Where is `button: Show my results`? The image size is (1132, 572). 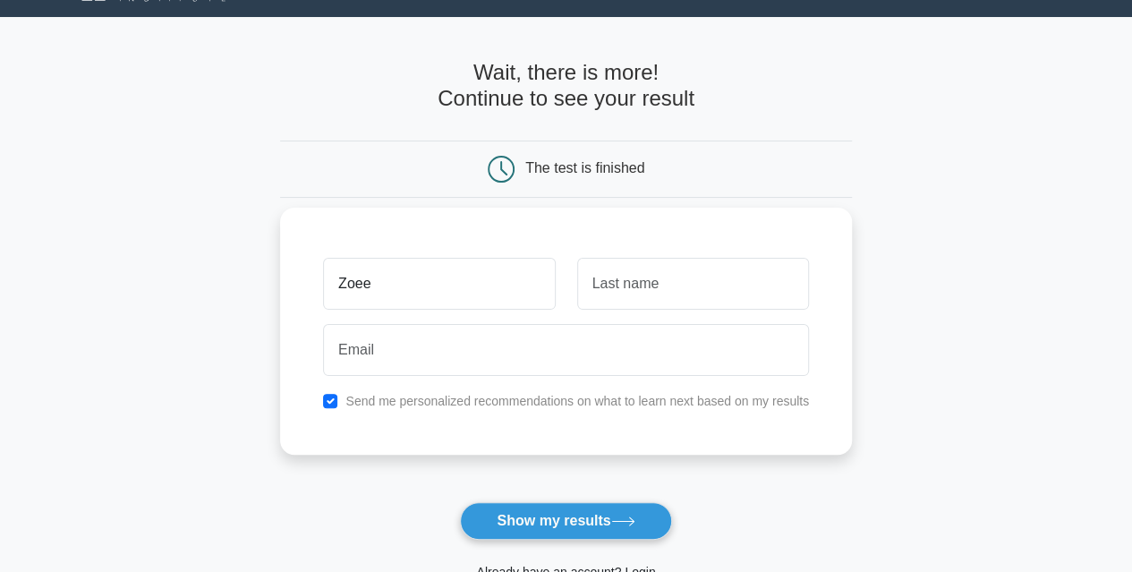 button: Show my results is located at coordinates (565, 521).